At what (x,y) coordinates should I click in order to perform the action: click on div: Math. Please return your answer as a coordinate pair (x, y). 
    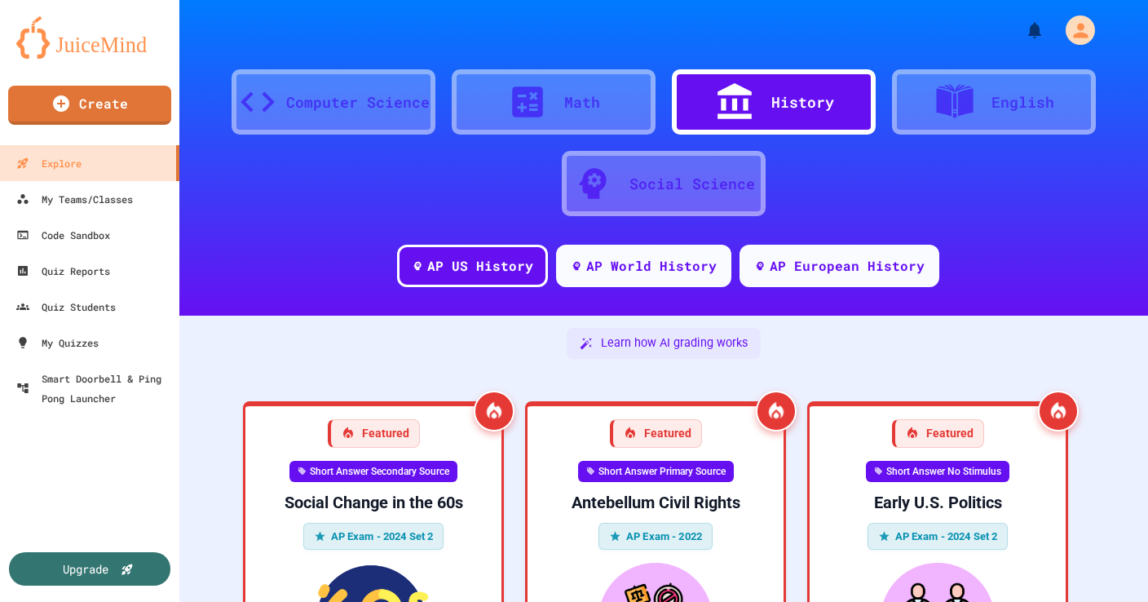
    Looking at the image, I should click on (582, 102).